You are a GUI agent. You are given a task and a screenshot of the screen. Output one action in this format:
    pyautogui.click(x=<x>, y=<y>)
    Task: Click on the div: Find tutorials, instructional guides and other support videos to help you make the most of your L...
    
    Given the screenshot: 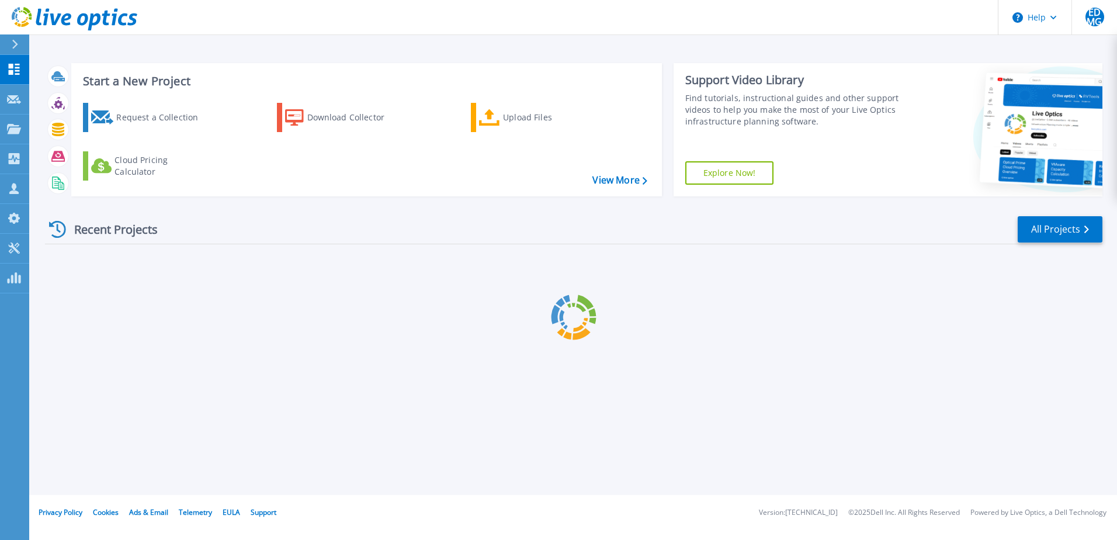 What is the action you would take?
    pyautogui.click(x=795, y=110)
    